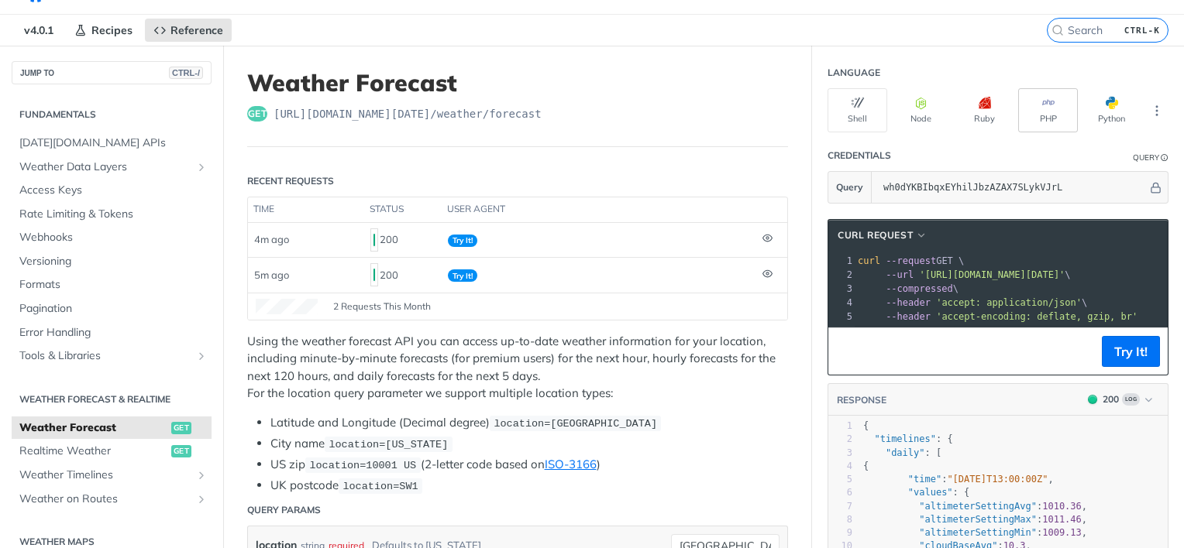  Describe the element at coordinates (1142, 30) in the screenshot. I see `kbd: CTRL-K` at that location.